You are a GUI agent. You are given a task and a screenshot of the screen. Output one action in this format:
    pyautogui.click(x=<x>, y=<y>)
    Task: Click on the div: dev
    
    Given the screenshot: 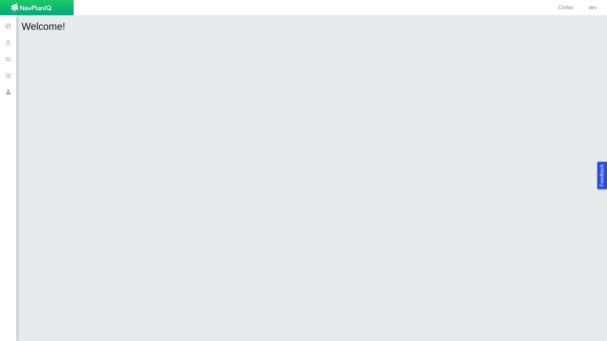 What is the action you would take?
    pyautogui.click(x=590, y=8)
    